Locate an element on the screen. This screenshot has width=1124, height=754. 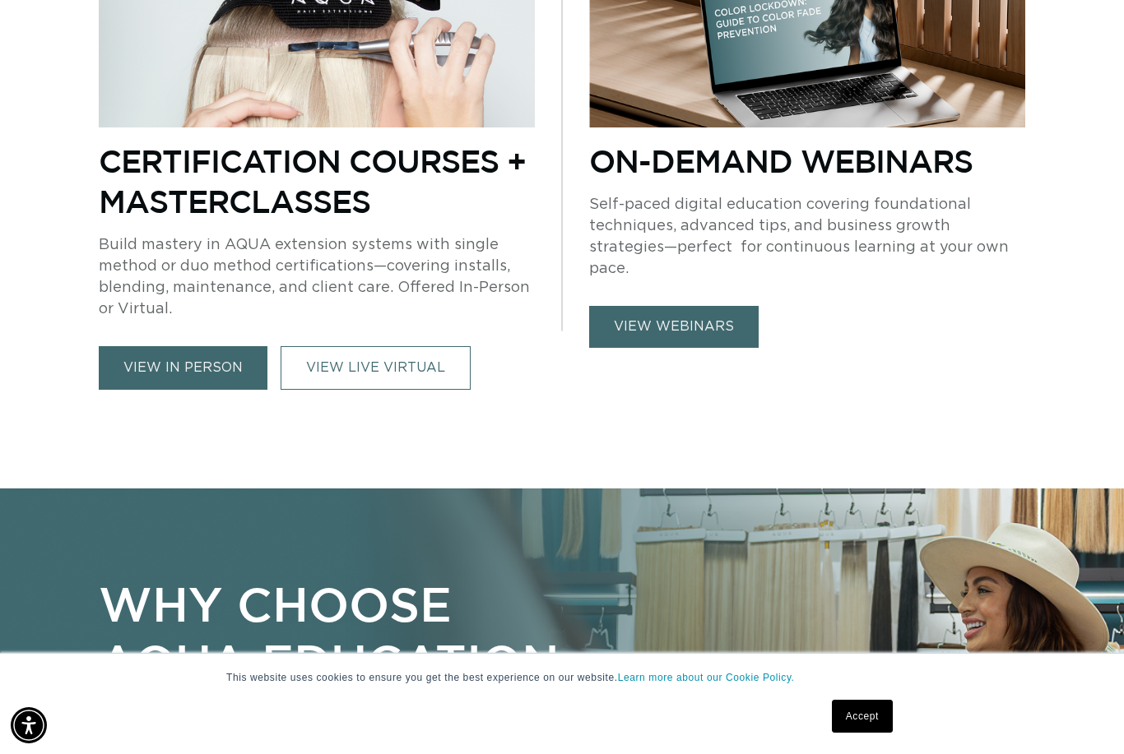
div: Accessibility Menu is located at coordinates (29, 726).